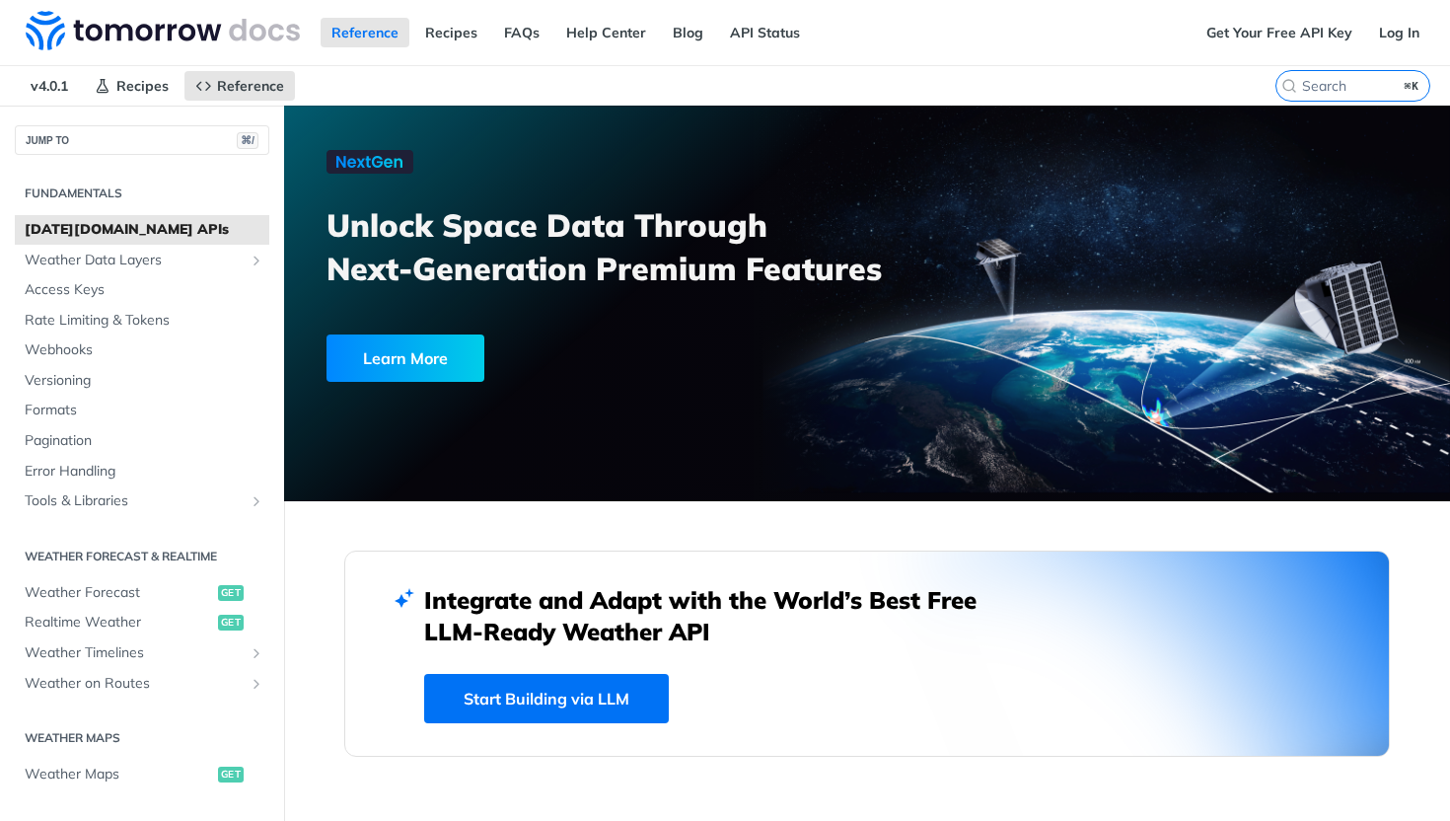  What do you see at coordinates (144, 321) in the screenshot?
I see `span: Rate Limiting & Tokens` at bounding box center [144, 321].